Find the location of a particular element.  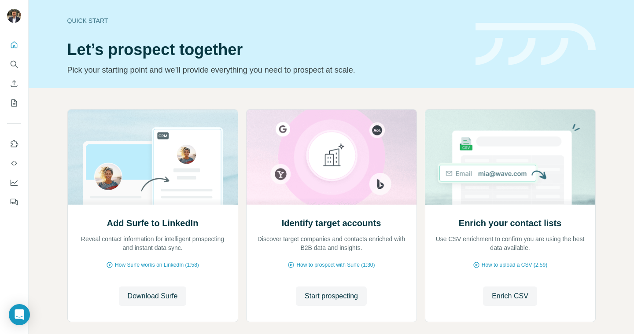

h1: Let’s prospect together is located at coordinates (266, 50).